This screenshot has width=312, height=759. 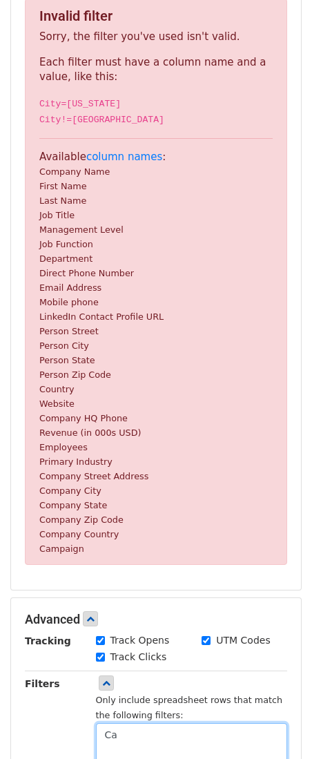 I want to click on strong: Tracking, so click(x=48, y=641).